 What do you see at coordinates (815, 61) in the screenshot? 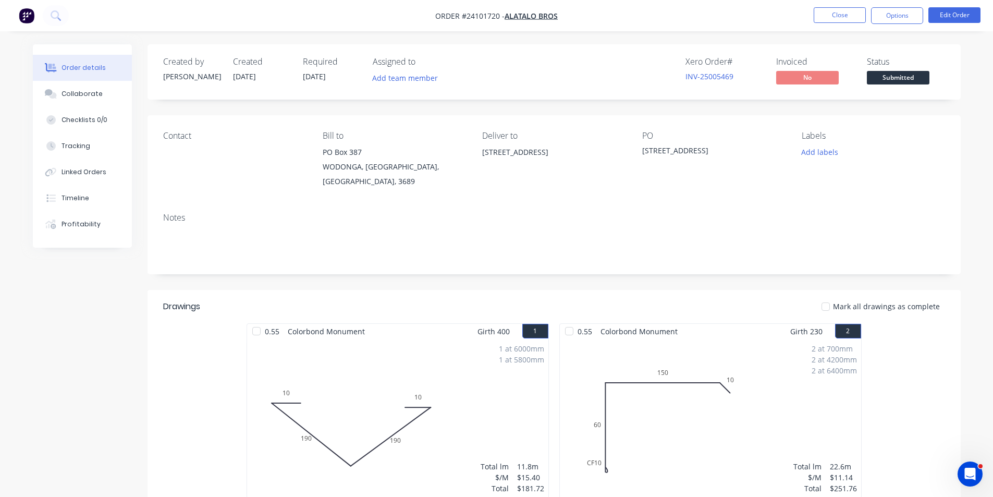
I see `div: Invoiced` at bounding box center [815, 61].